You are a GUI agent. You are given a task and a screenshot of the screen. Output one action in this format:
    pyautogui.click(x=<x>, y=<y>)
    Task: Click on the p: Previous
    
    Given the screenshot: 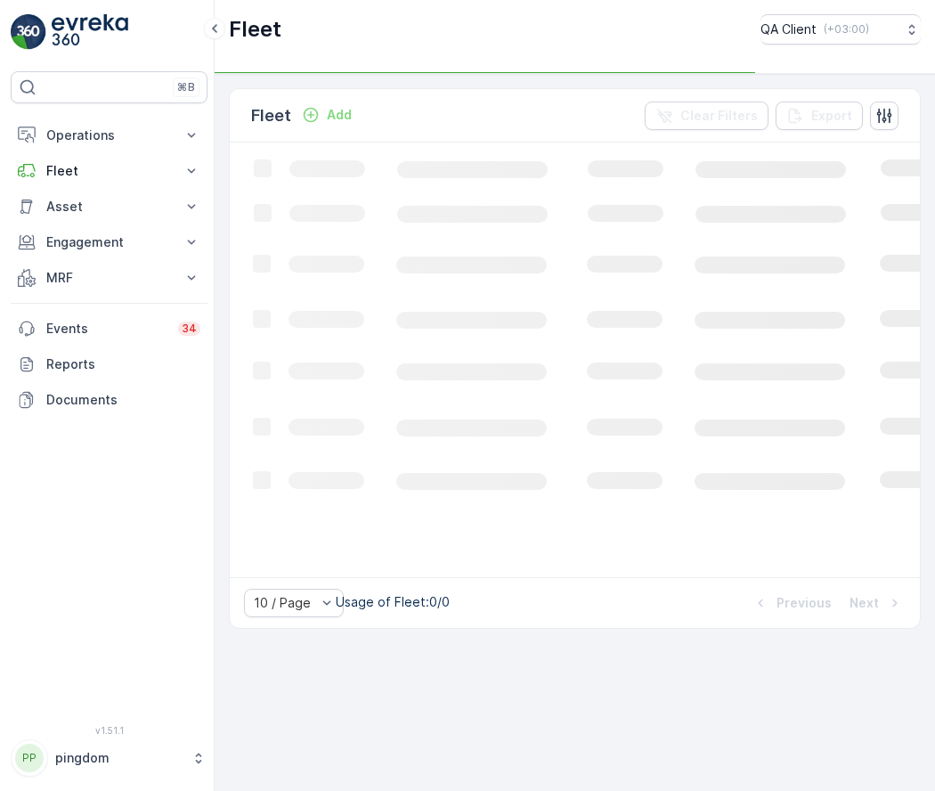 What is the action you would take?
    pyautogui.click(x=804, y=603)
    